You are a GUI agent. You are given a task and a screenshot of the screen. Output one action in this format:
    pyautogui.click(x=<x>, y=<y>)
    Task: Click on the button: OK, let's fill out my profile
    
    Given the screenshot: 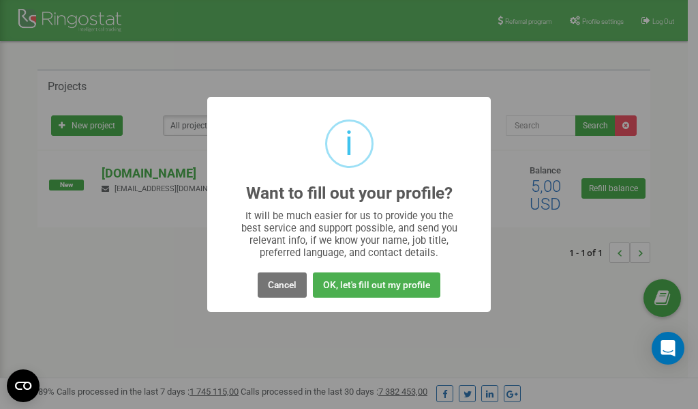 What is the action you would take?
    pyautogui.click(x=377, y=284)
    